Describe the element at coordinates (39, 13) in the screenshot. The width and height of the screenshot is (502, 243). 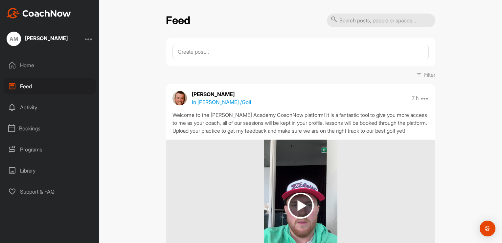
I see `img: CoachNow` at that location.